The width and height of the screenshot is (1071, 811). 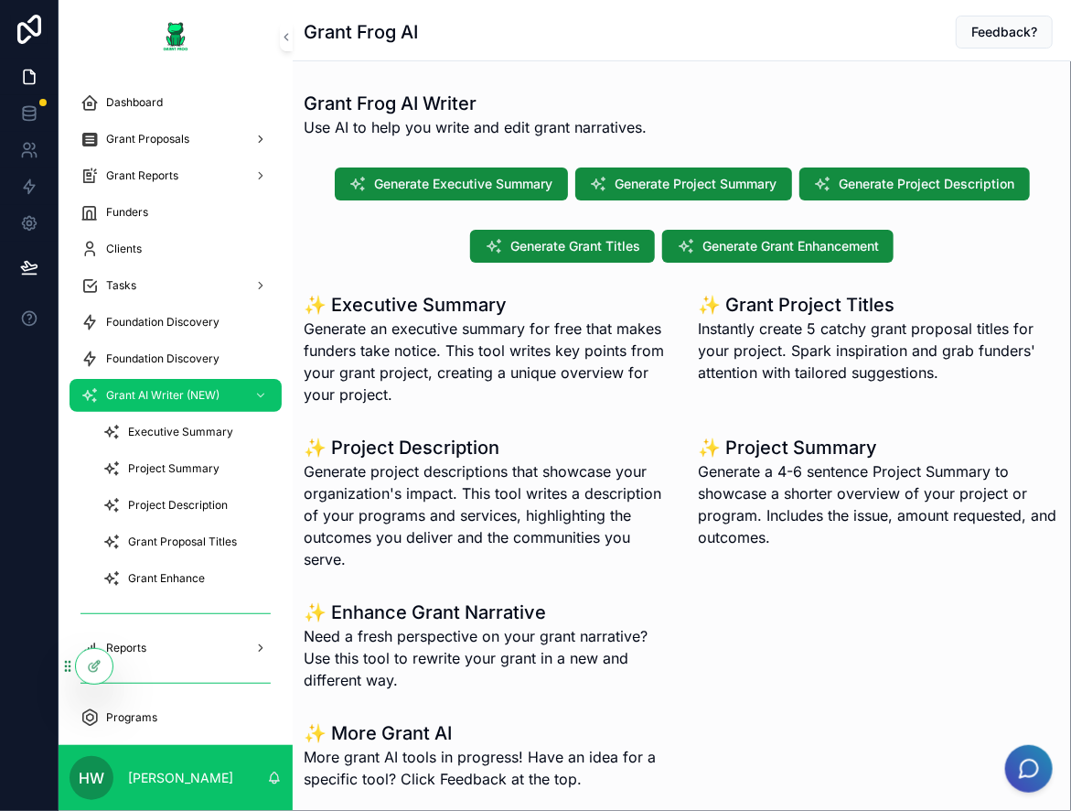 I want to click on span: Generate Grant Titles, so click(x=575, y=246).